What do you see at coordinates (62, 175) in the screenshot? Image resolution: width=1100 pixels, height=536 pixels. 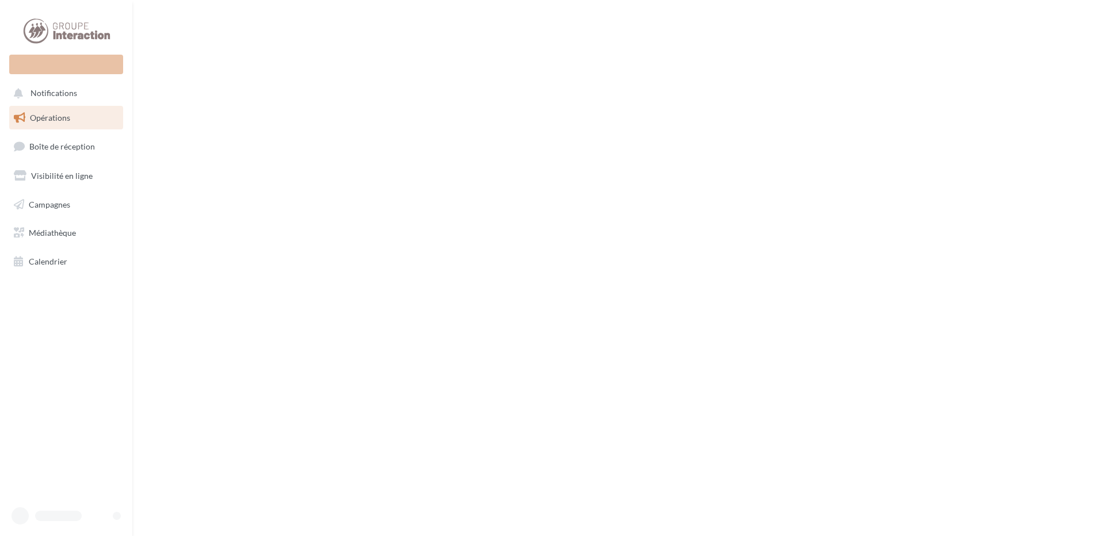 I see `span: Visibilité en ligne` at bounding box center [62, 175].